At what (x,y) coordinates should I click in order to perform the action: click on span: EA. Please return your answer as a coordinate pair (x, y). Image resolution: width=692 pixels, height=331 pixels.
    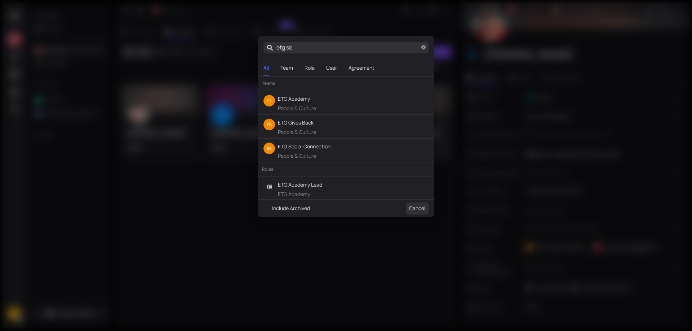
    Looking at the image, I should click on (269, 101).